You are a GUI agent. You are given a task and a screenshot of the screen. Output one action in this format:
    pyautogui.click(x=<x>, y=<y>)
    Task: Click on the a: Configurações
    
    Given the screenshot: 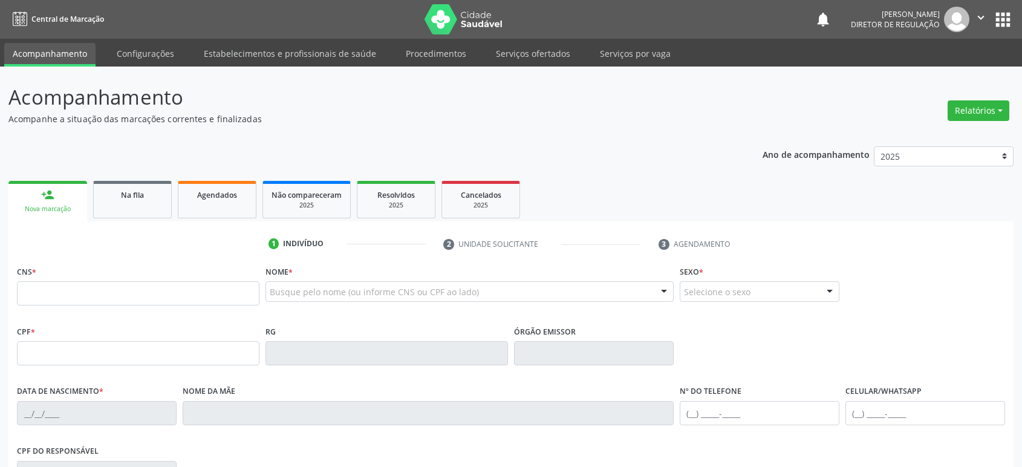 What is the action you would take?
    pyautogui.click(x=145, y=53)
    